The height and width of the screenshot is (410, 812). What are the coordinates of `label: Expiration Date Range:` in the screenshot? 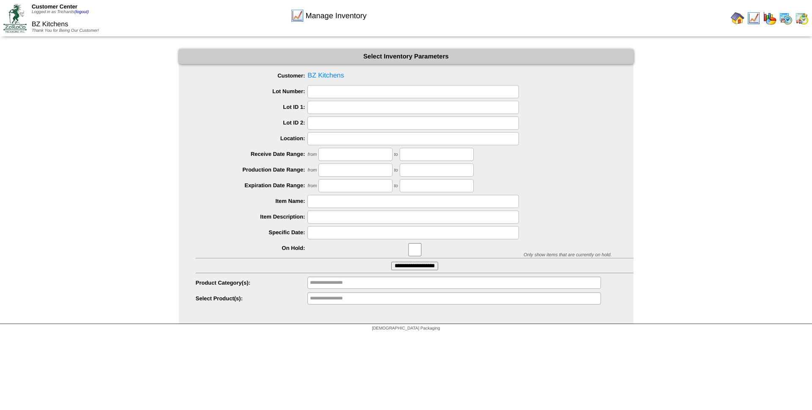 It's located at (252, 185).